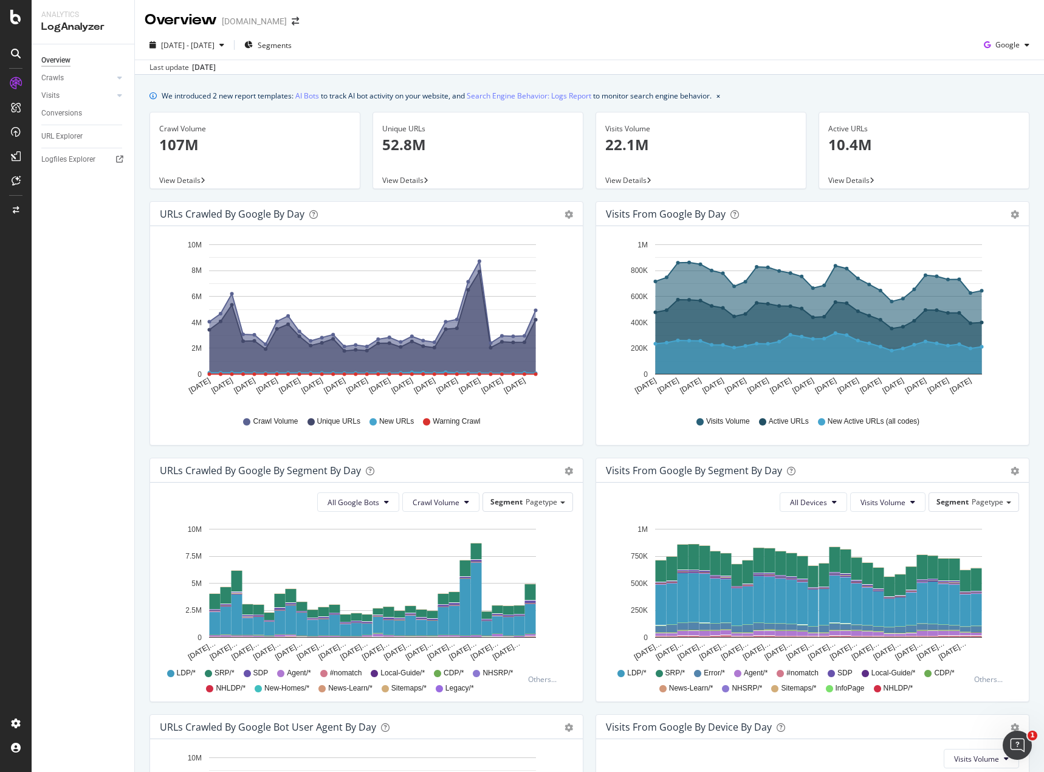 The image size is (1044, 772). What do you see at coordinates (353, 502) in the screenshot?
I see `span: All Google Bots` at bounding box center [353, 502].